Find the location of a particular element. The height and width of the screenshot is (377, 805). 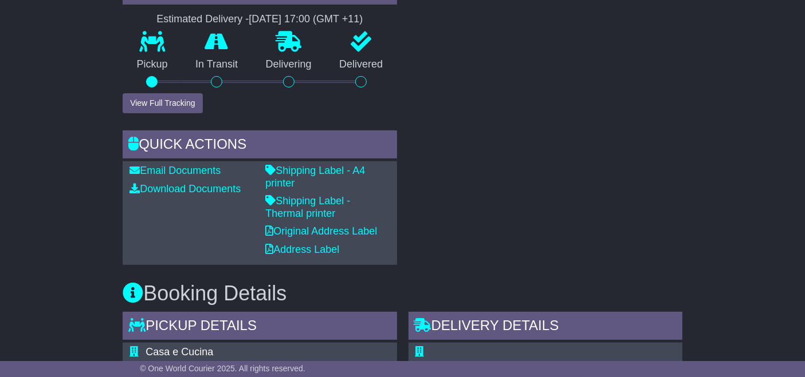

a: Address Label is located at coordinates (302, 250).